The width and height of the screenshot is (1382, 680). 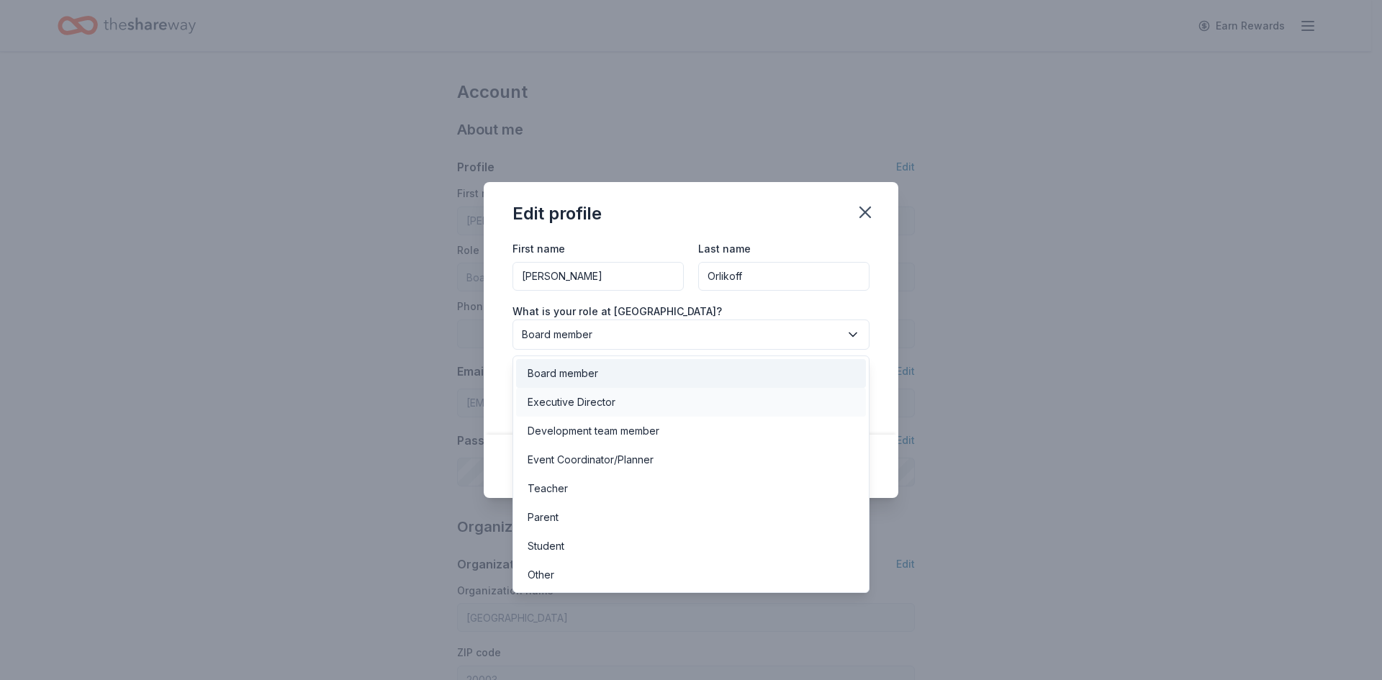 I want to click on button: Board member, so click(x=691, y=335).